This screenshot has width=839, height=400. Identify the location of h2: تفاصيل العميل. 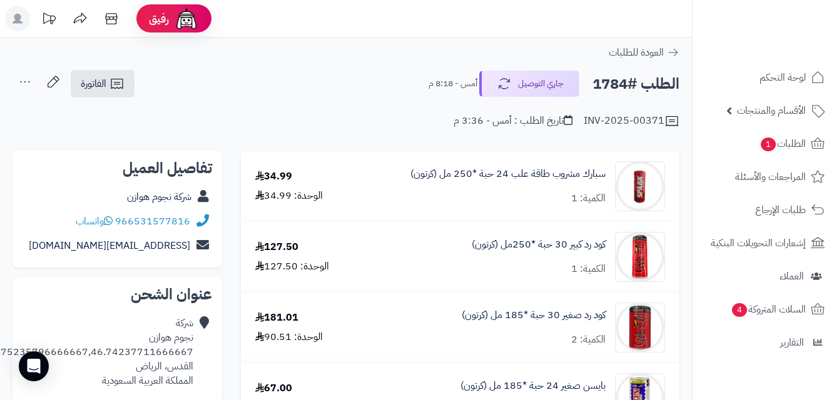
(117, 168).